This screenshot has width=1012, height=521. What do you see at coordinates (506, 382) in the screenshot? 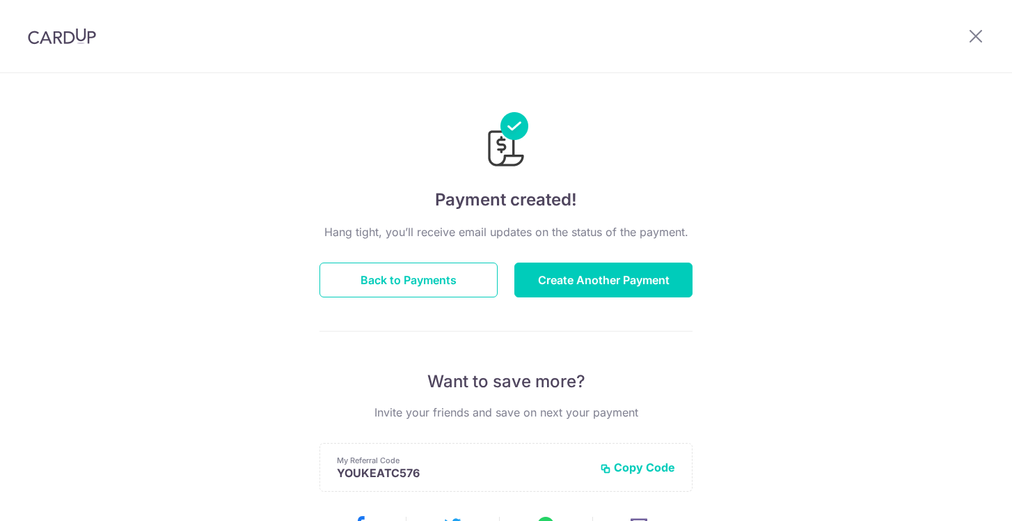
I see `p: Want to save more?` at bounding box center [506, 382].